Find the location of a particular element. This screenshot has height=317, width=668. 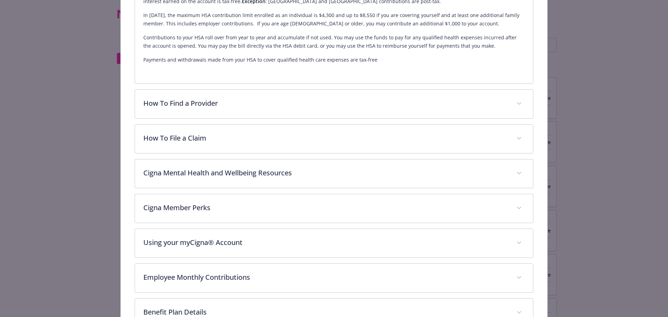

p: Using your myCigna® Account is located at coordinates (326, 242).